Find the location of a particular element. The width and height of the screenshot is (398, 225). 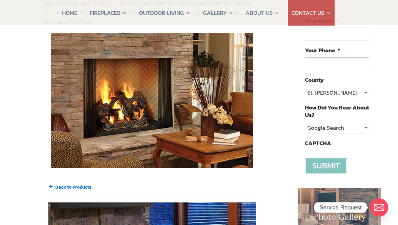

img: Heat-N-Glo Wood Fireplace is located at coordinates (152, 101).